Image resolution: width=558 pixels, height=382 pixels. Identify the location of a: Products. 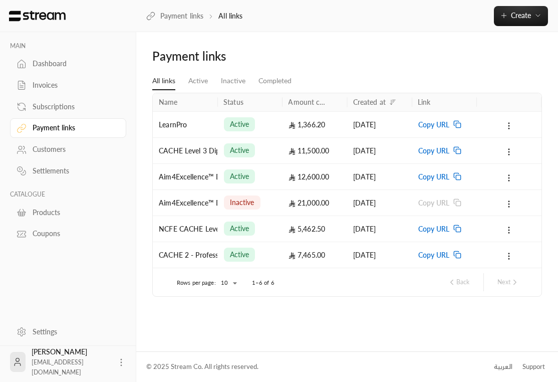
(68, 212).